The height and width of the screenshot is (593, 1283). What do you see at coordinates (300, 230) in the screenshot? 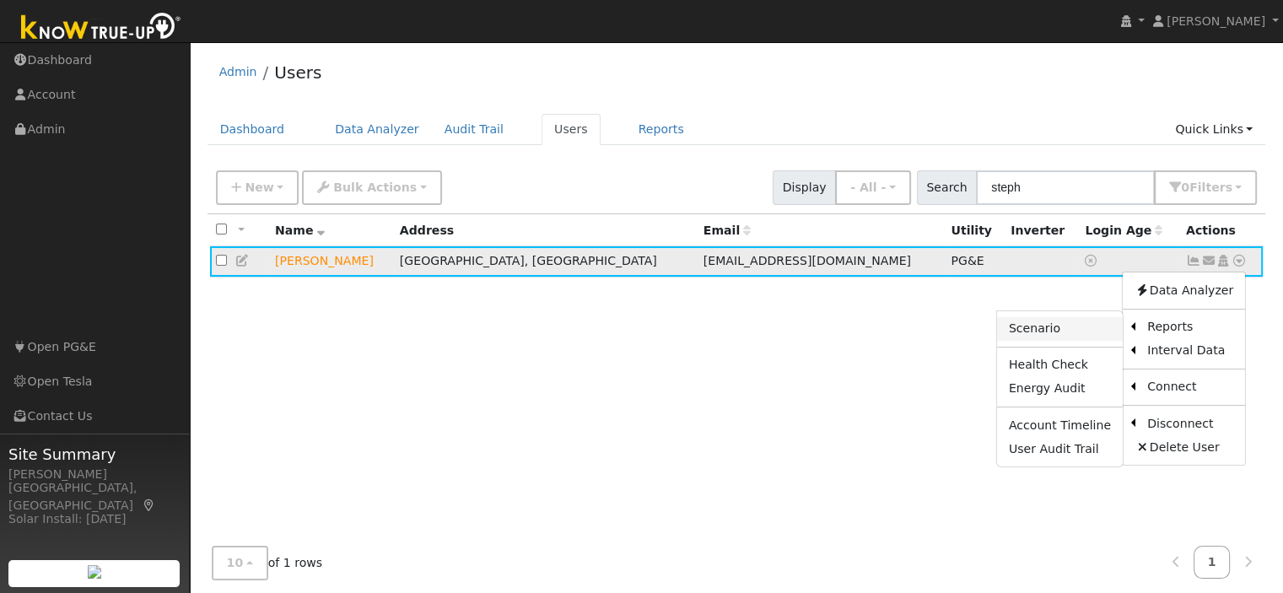
I see `span: Name` at bounding box center [300, 230].